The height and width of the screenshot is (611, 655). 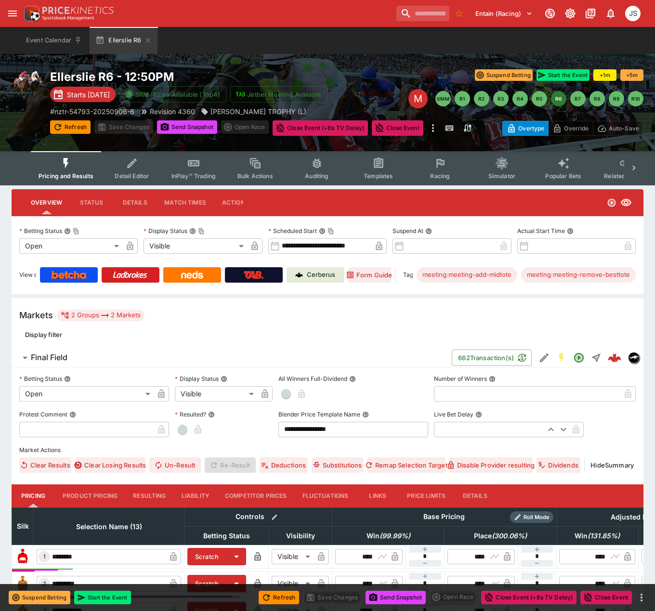 What do you see at coordinates (636, 99) in the screenshot?
I see `button: R10` at bounding box center [636, 99].